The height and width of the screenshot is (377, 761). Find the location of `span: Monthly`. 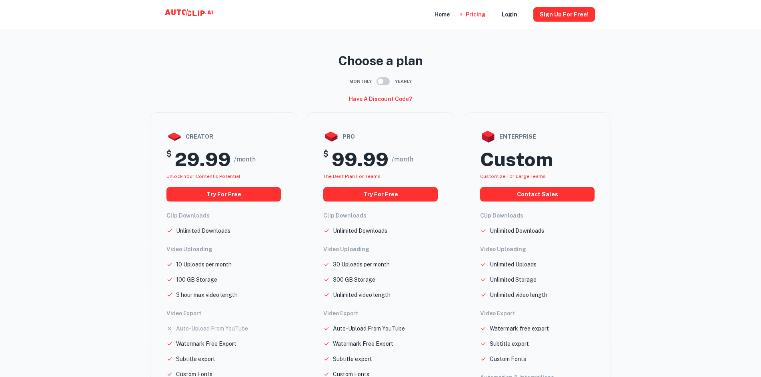

span: Monthly is located at coordinates (361, 81).